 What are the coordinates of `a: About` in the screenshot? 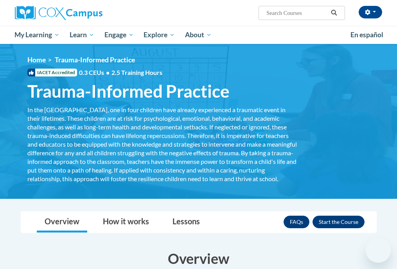 It's located at (199, 35).